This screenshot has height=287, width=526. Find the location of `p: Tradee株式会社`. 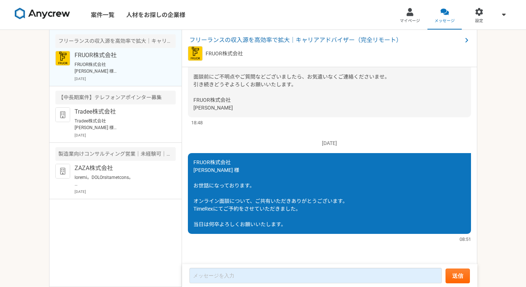

p: Tradee株式会社 is located at coordinates (120, 112).